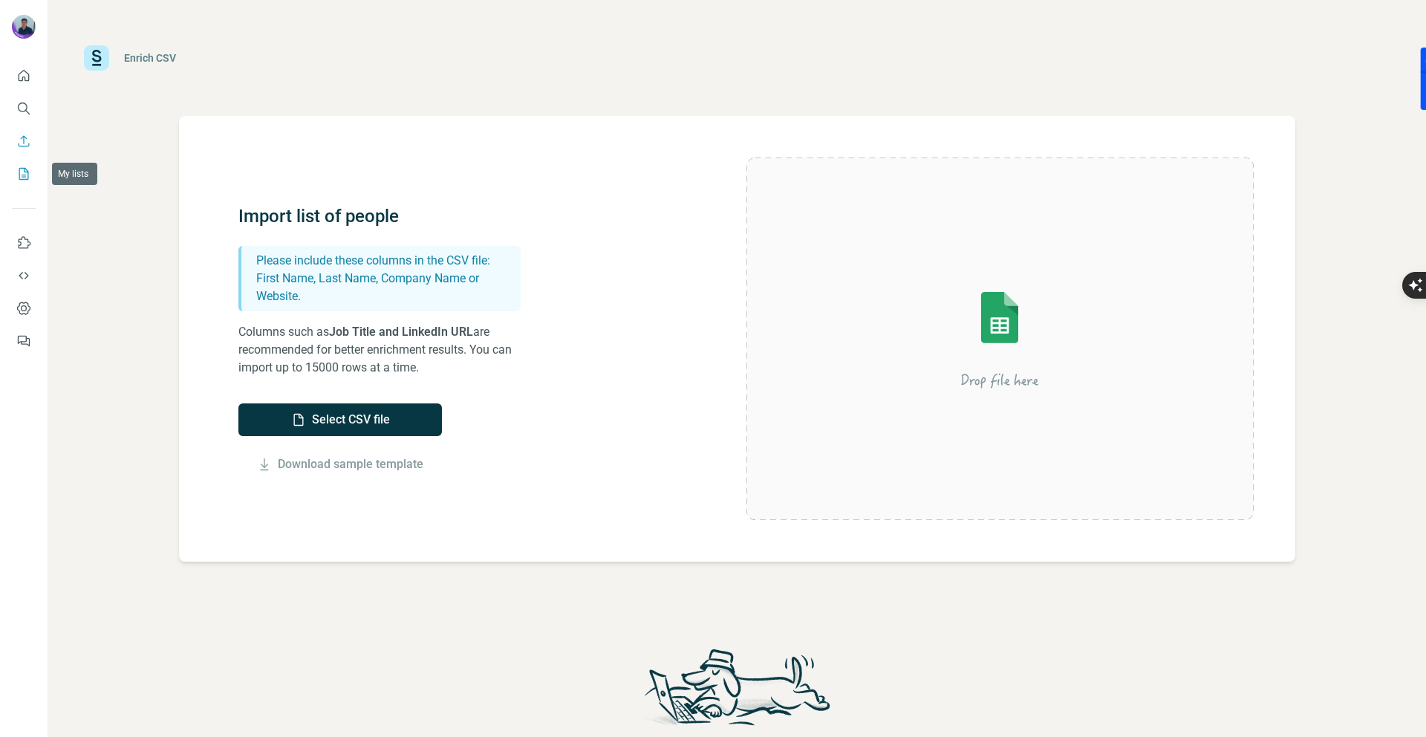 This screenshot has height=737, width=1426. Describe the element at coordinates (24, 141) in the screenshot. I see `button: Enrich CSV` at that location.